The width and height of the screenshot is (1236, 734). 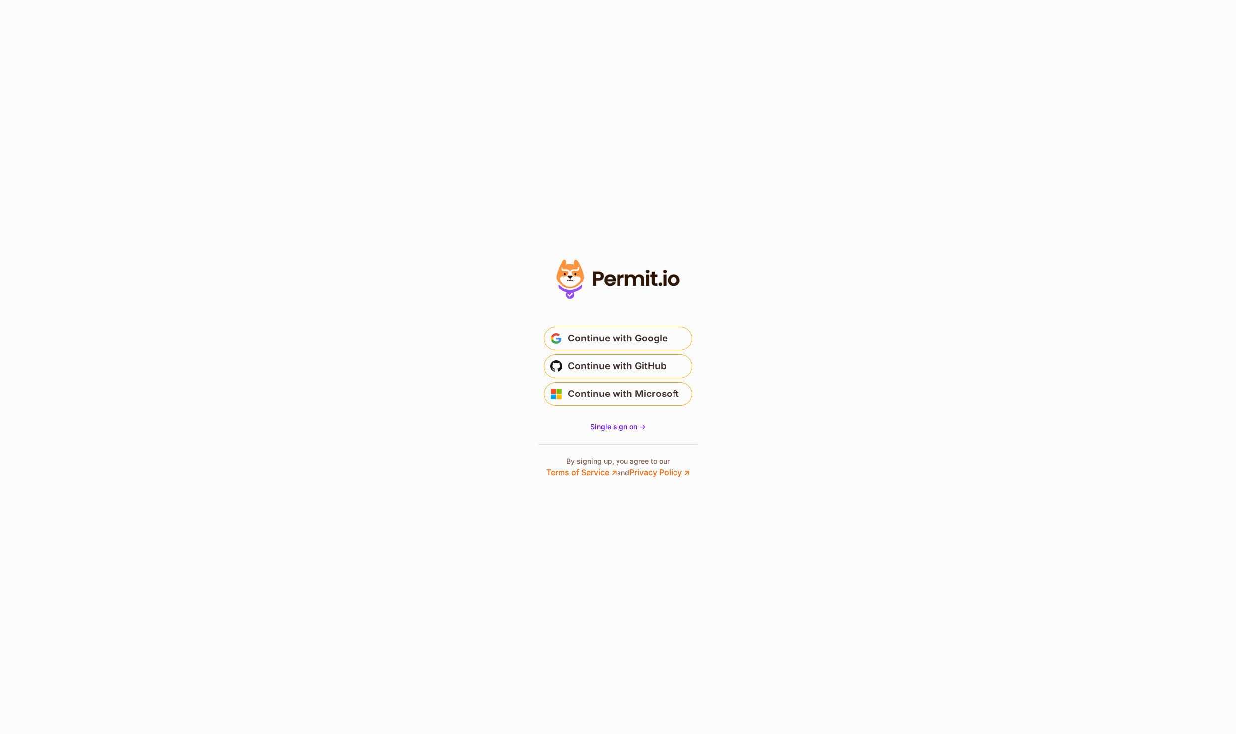 What do you see at coordinates (623, 394) in the screenshot?
I see `span: Continue with Microsoft` at bounding box center [623, 394].